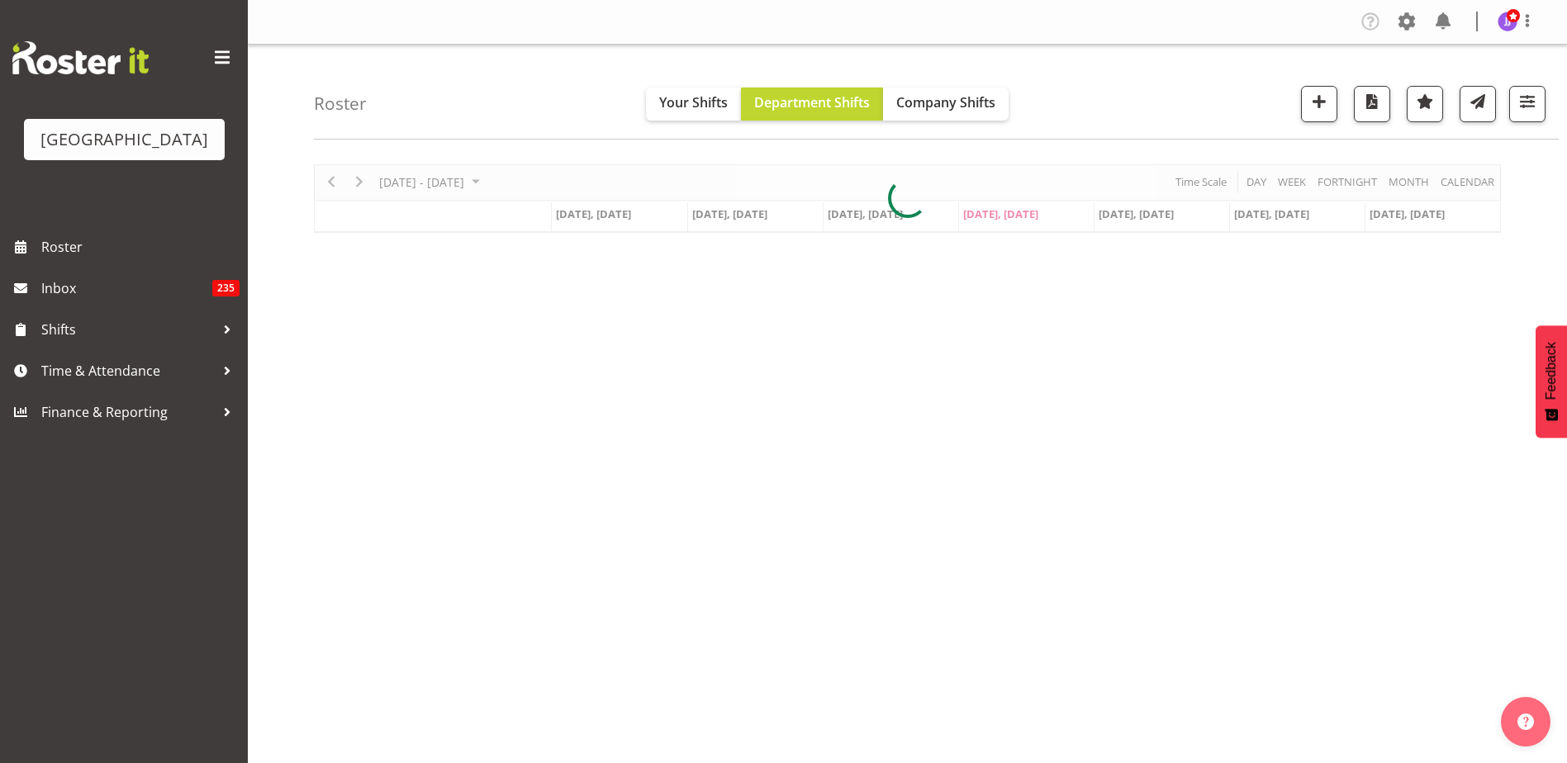  I want to click on button: Department Shifts, so click(812, 104).